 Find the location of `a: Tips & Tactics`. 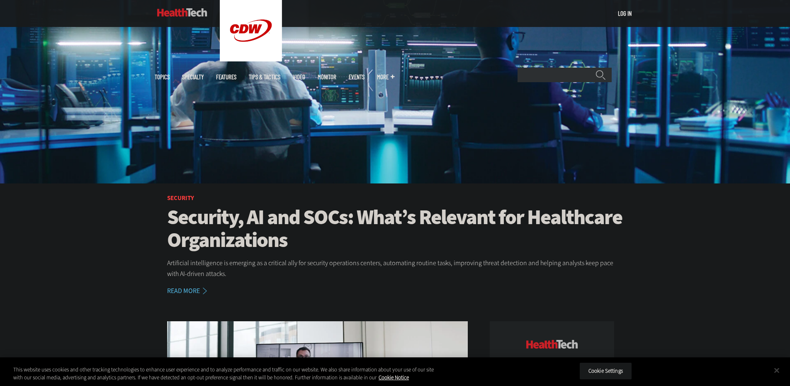

a: Tips & Tactics is located at coordinates (265, 77).